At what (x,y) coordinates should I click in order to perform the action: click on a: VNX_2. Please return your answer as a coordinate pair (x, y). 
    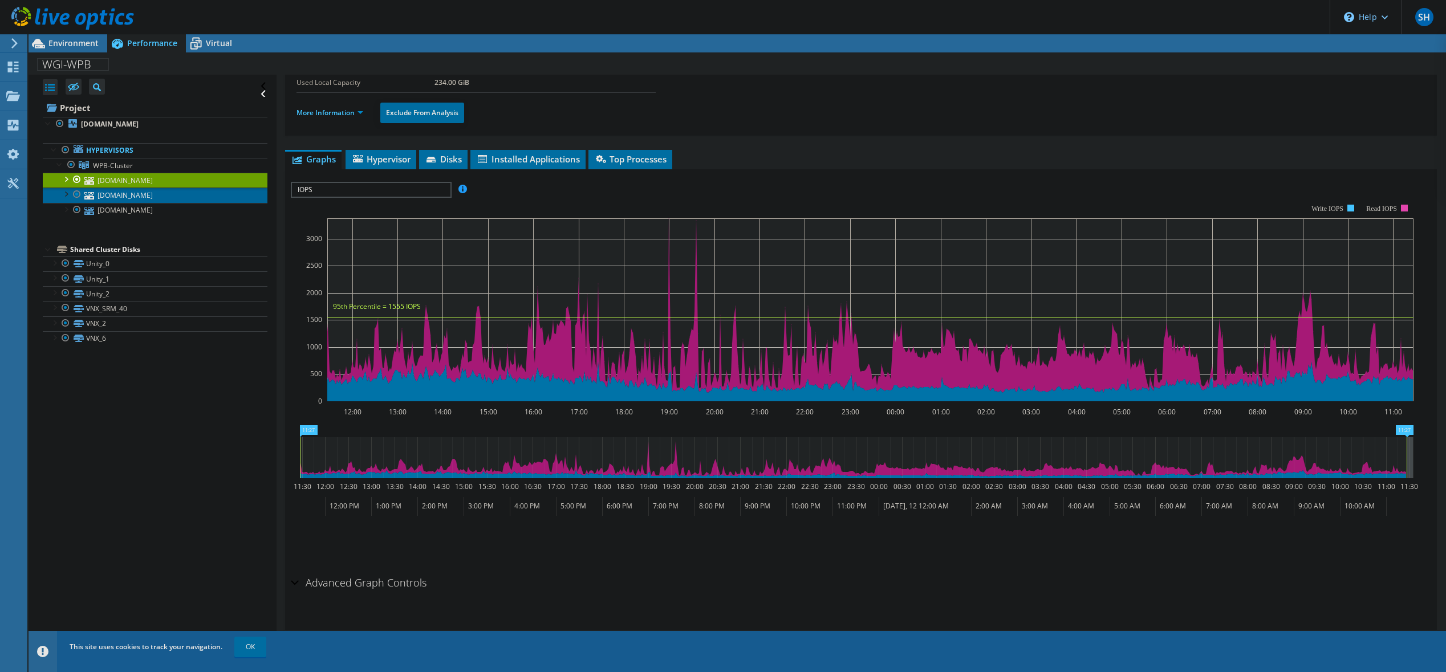
    Looking at the image, I should click on (155, 324).